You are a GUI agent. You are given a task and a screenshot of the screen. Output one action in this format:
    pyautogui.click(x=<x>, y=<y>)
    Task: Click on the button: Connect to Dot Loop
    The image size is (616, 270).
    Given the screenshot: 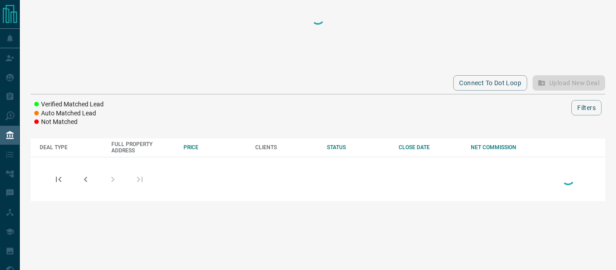 What is the action you would take?
    pyautogui.click(x=490, y=83)
    